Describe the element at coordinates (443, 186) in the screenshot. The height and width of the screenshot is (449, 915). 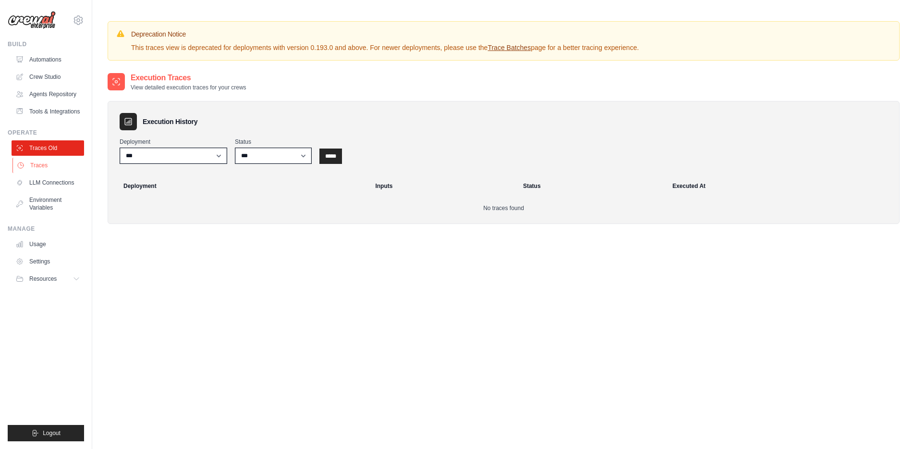
I see `th: Inputs` at that location.